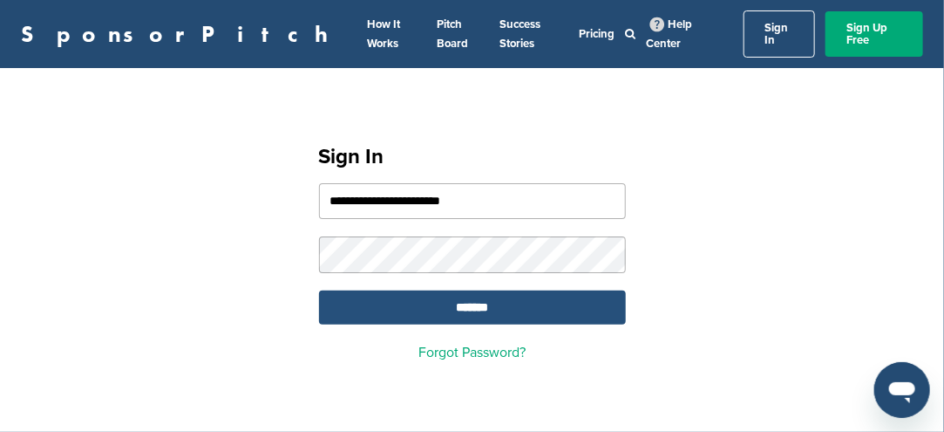  What do you see at coordinates (597, 34) in the screenshot?
I see `a: Pricing` at bounding box center [597, 34].